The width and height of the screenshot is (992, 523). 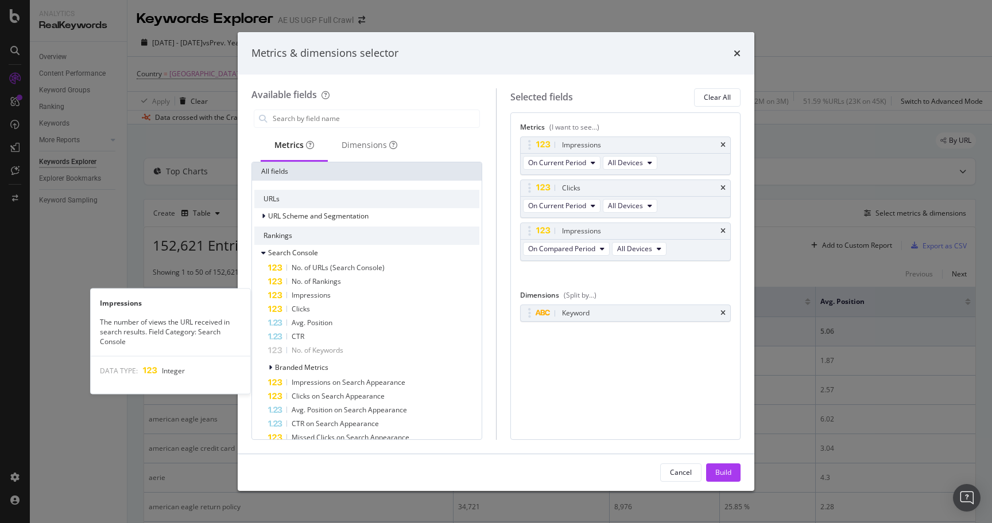 I want to click on div: Keywordtimes, so click(x=625, y=313).